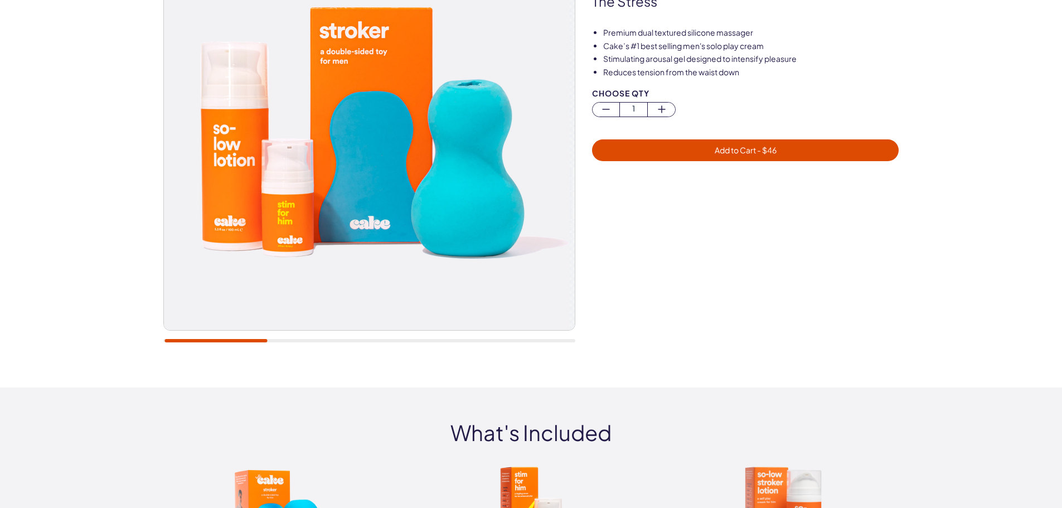 The width and height of the screenshot is (1062, 508). Describe the element at coordinates (745, 150) in the screenshot. I see `button: Add to Cart - $46` at that location.